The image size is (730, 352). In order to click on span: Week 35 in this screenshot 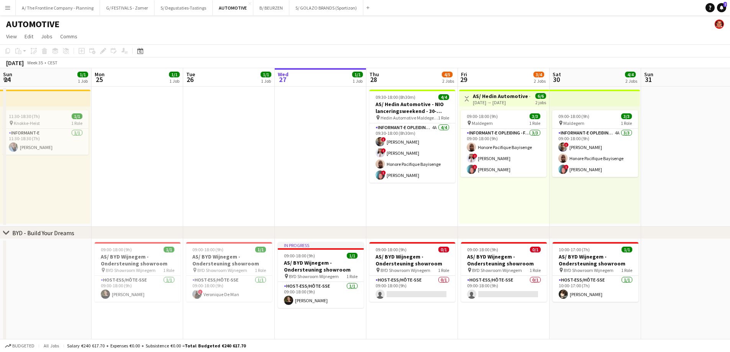, I will do `click(35, 62)`.